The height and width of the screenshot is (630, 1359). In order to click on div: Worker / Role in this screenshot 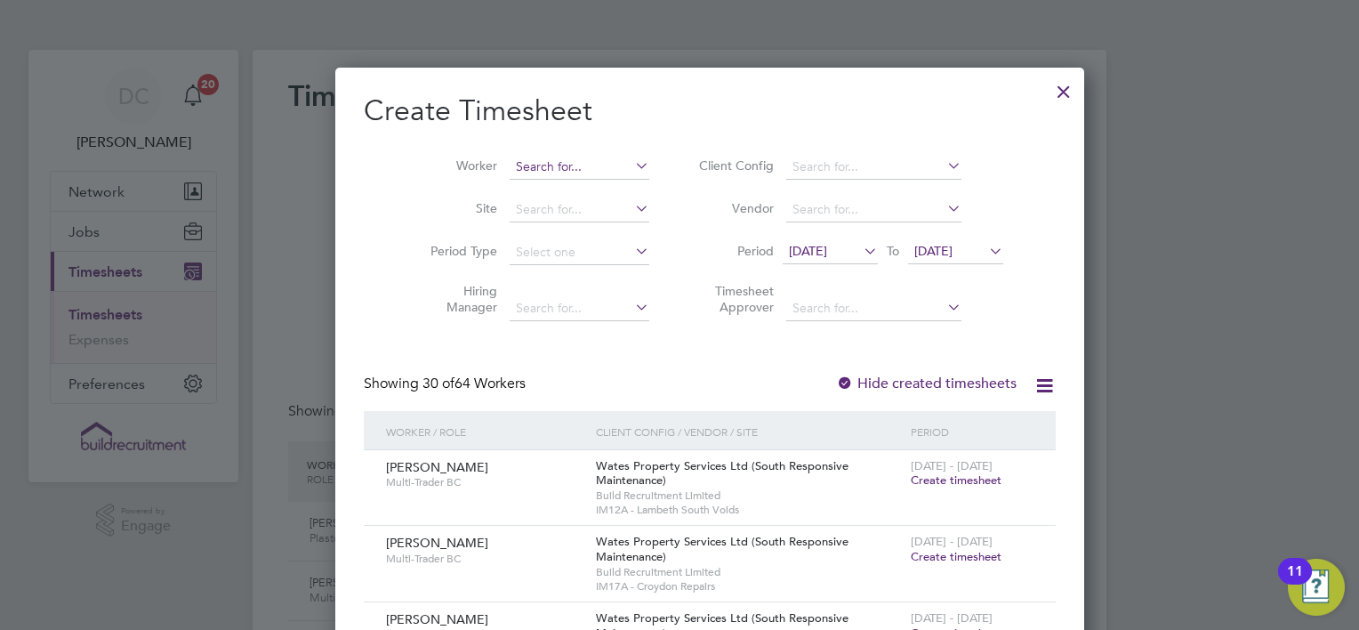, I will do `click(486, 431)`.